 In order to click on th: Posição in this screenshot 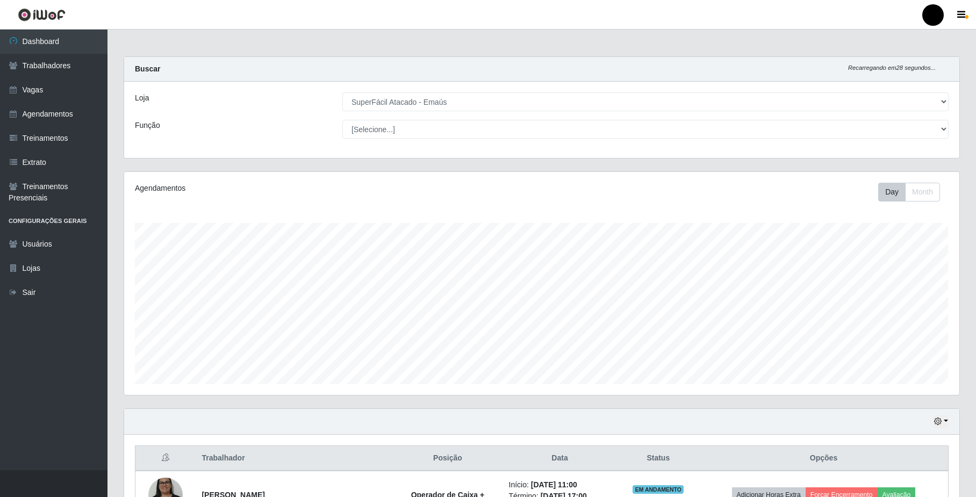, I will do `click(447, 458)`.